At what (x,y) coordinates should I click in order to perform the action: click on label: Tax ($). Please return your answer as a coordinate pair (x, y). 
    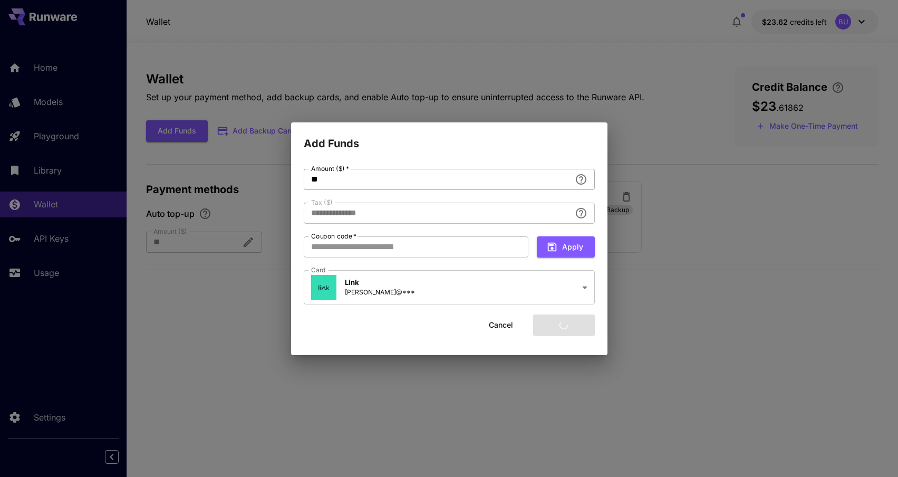
    Looking at the image, I should click on (322, 202).